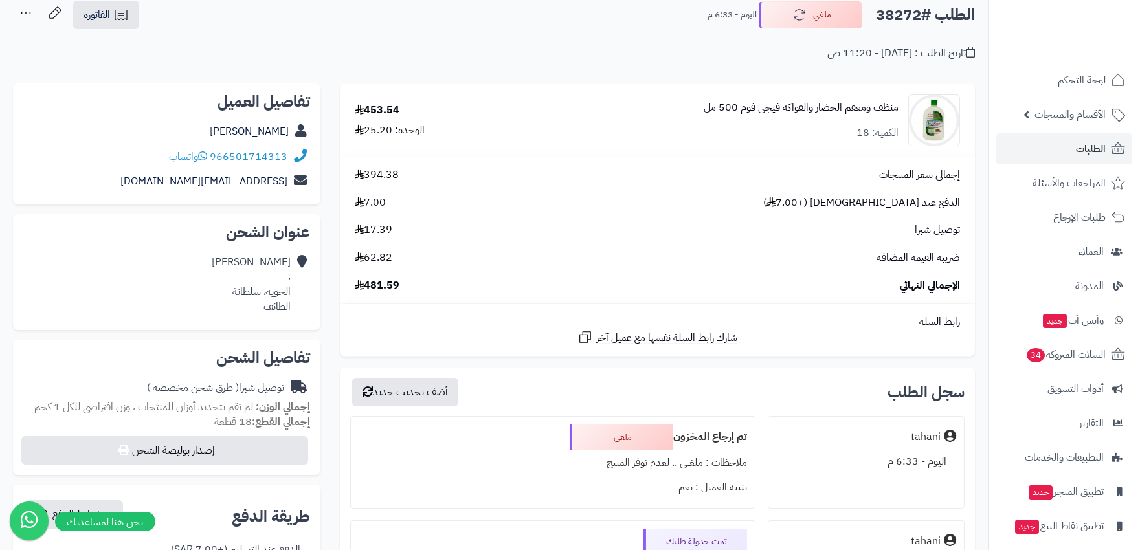 The width and height of the screenshot is (1140, 550). What do you see at coordinates (1091, 252) in the screenshot?
I see `span: العملاء` at bounding box center [1091, 252].